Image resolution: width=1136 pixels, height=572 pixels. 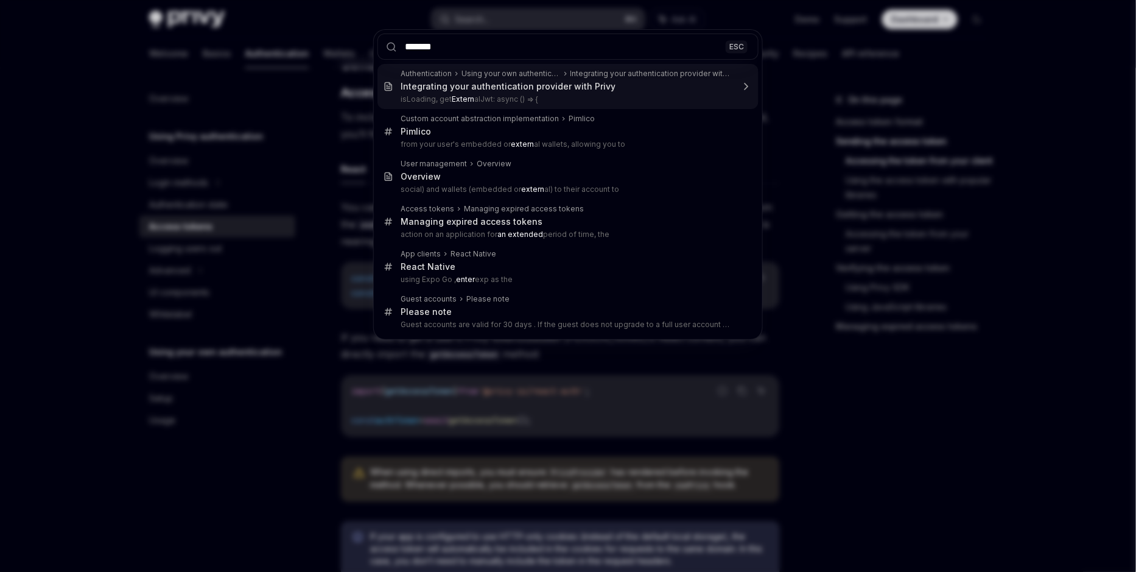 I want to click on div: Using your own authentication, so click(x=511, y=74).